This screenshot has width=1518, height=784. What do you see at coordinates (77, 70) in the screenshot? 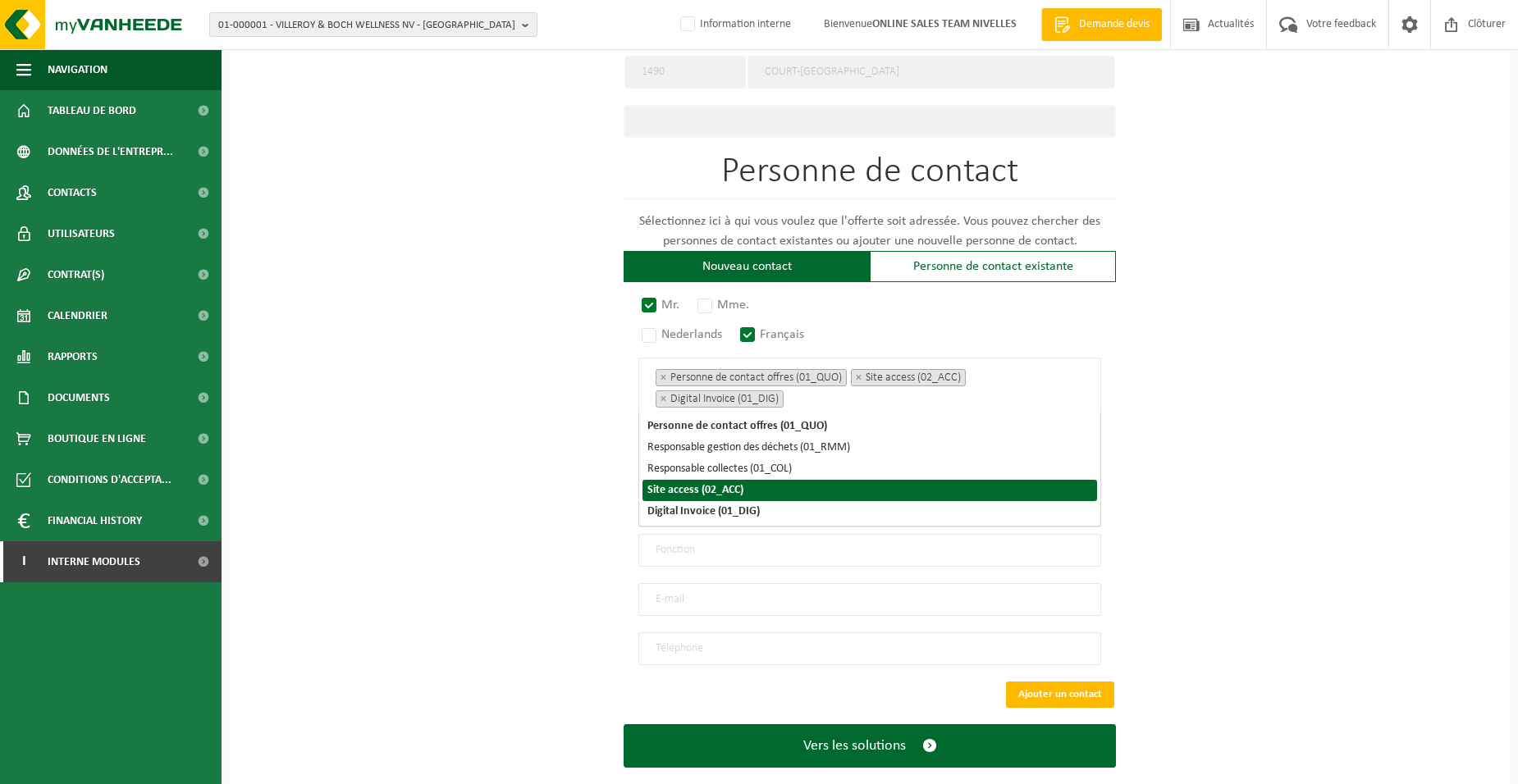
I see `span: Navigation` at bounding box center [77, 70].